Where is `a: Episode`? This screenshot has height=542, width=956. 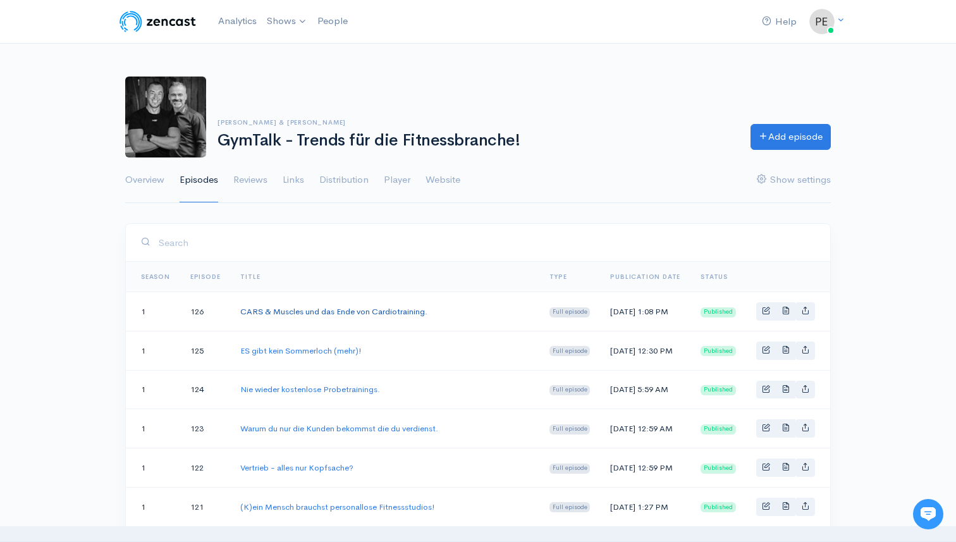 a: Episode is located at coordinates (205, 276).